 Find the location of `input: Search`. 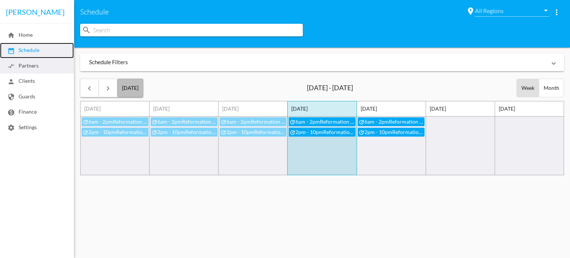

input: Search is located at coordinates (197, 30).